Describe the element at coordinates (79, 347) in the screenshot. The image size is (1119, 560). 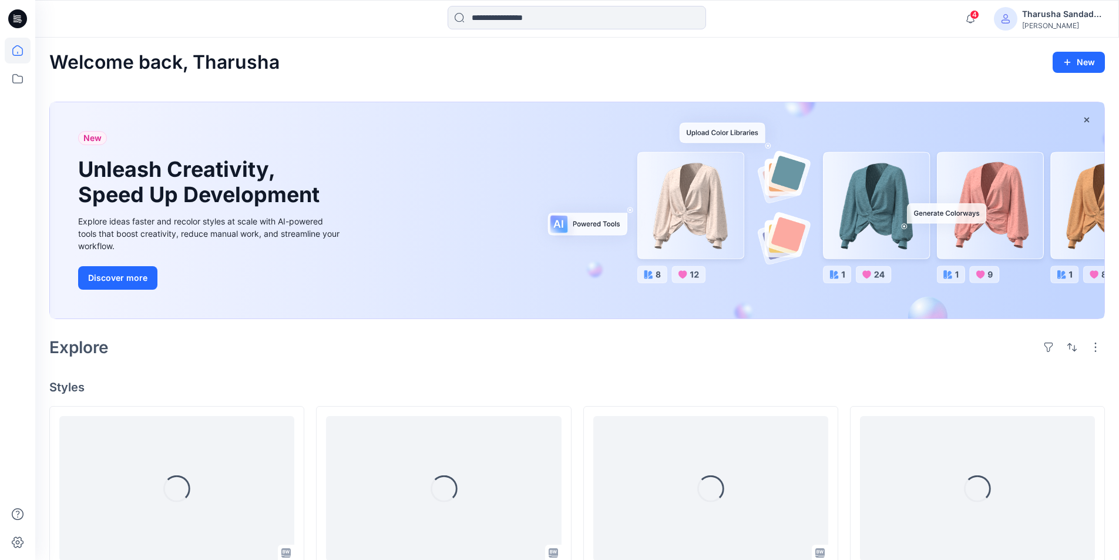
I see `h2: Explore` at that location.